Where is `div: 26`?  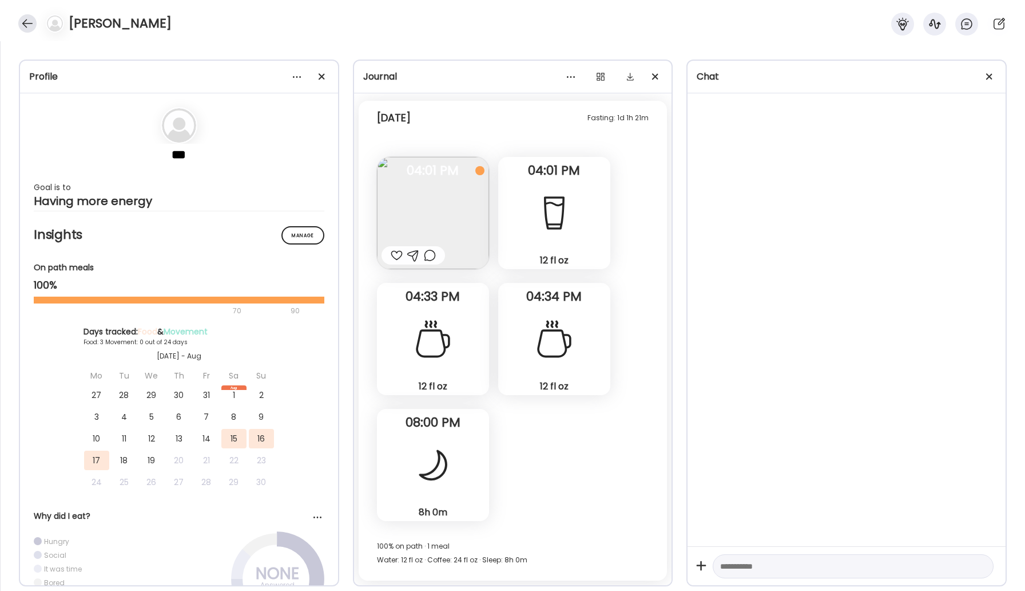
div: 26 is located at coordinates (152, 482).